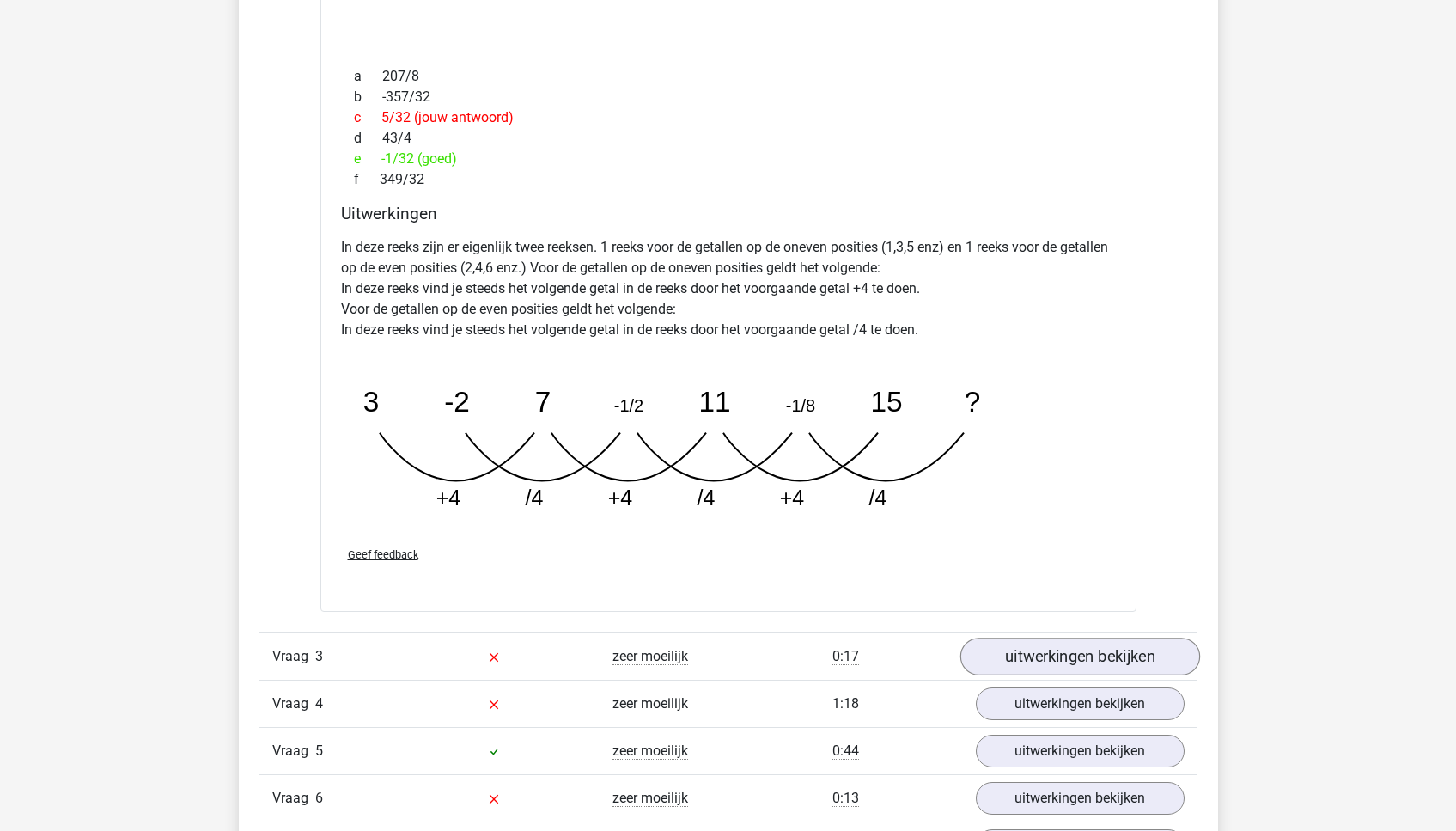 The width and height of the screenshot is (1456, 831). What do you see at coordinates (845, 798) in the screenshot?
I see `span: 0:13` at bounding box center [845, 798].